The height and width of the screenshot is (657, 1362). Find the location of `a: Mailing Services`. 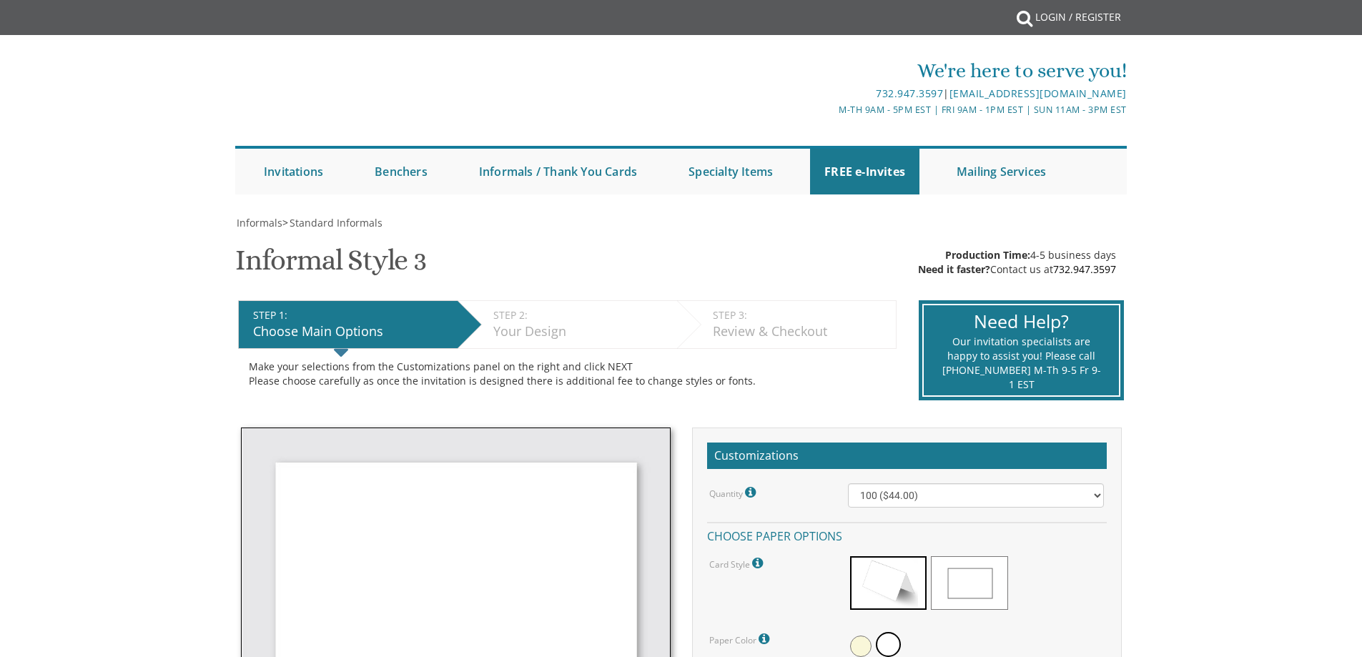

a: Mailing Services is located at coordinates (1001, 172).